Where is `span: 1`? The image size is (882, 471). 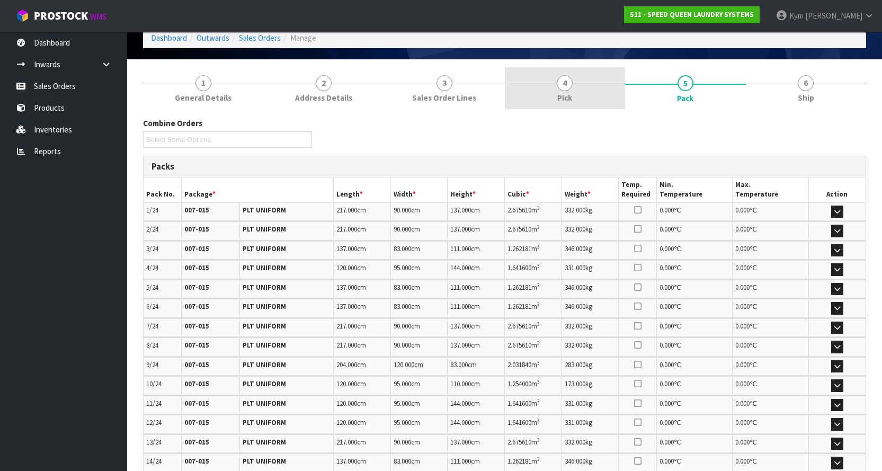
span: 1 is located at coordinates (203, 83).